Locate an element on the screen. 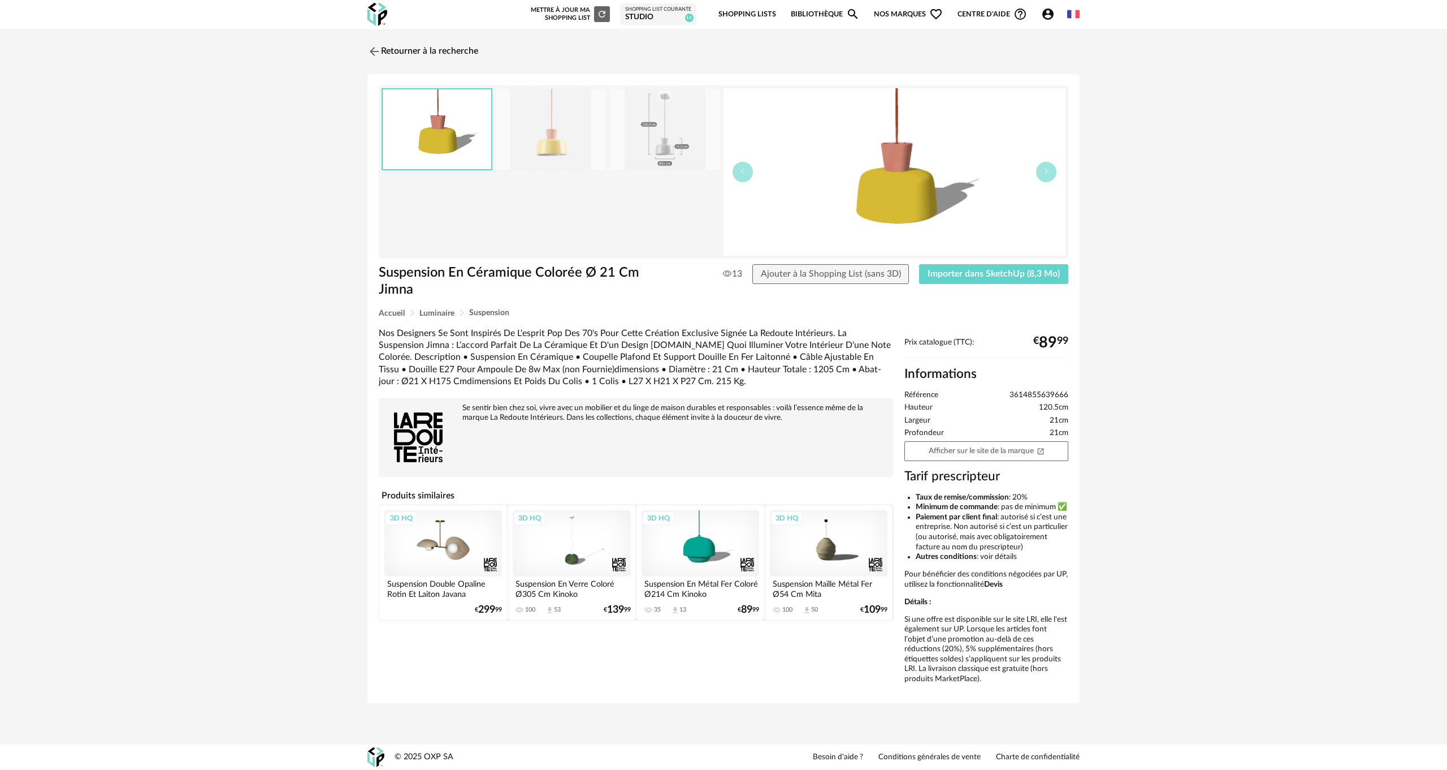 The image size is (1447, 770). a: Shopping List courante Studio 14 is located at coordinates (658, 14).